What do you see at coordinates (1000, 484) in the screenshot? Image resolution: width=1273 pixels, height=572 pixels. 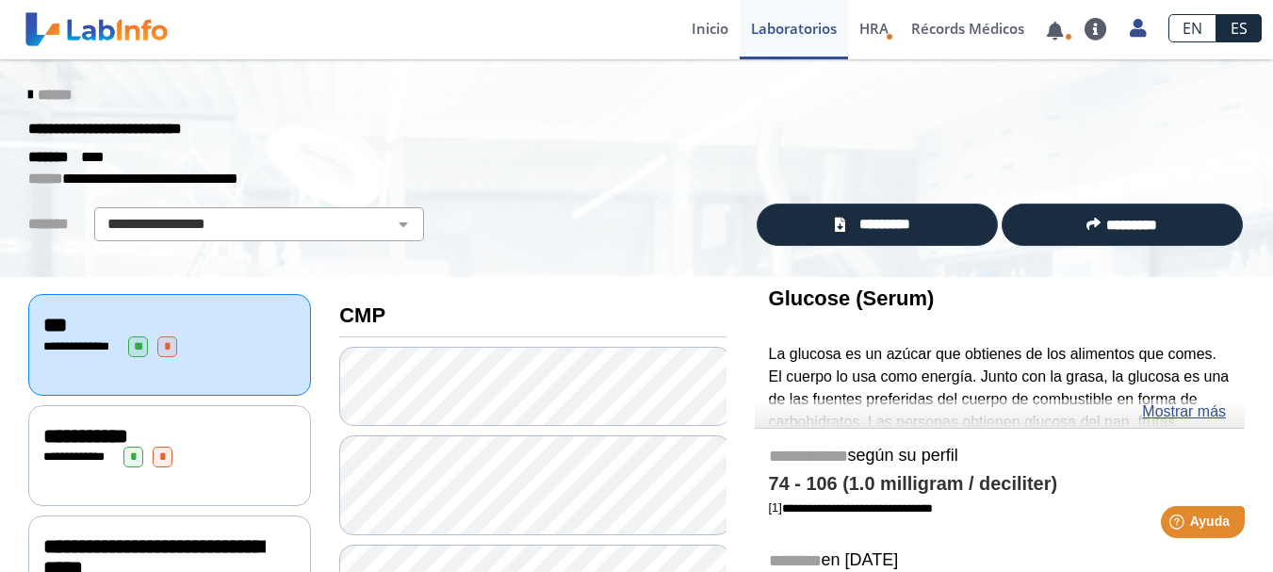 I see `h4: 74 - 106 (1.0 milligram / deciliter)` at bounding box center [1000, 484].